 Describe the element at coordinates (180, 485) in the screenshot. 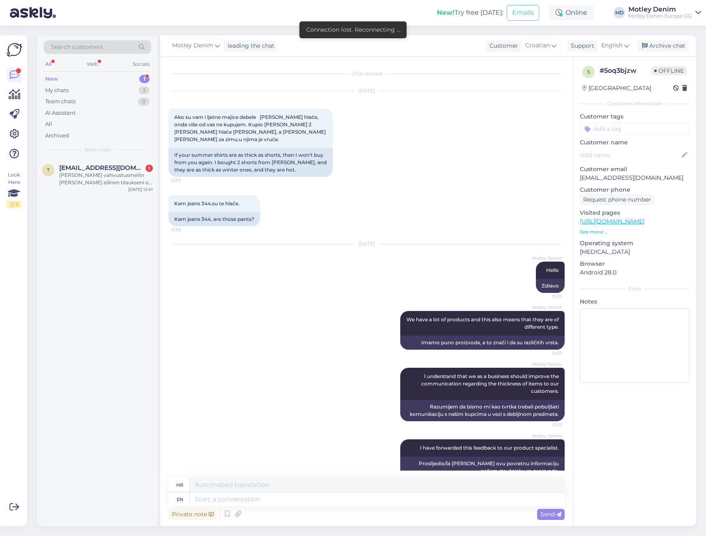

I see `div: hr` at that location.